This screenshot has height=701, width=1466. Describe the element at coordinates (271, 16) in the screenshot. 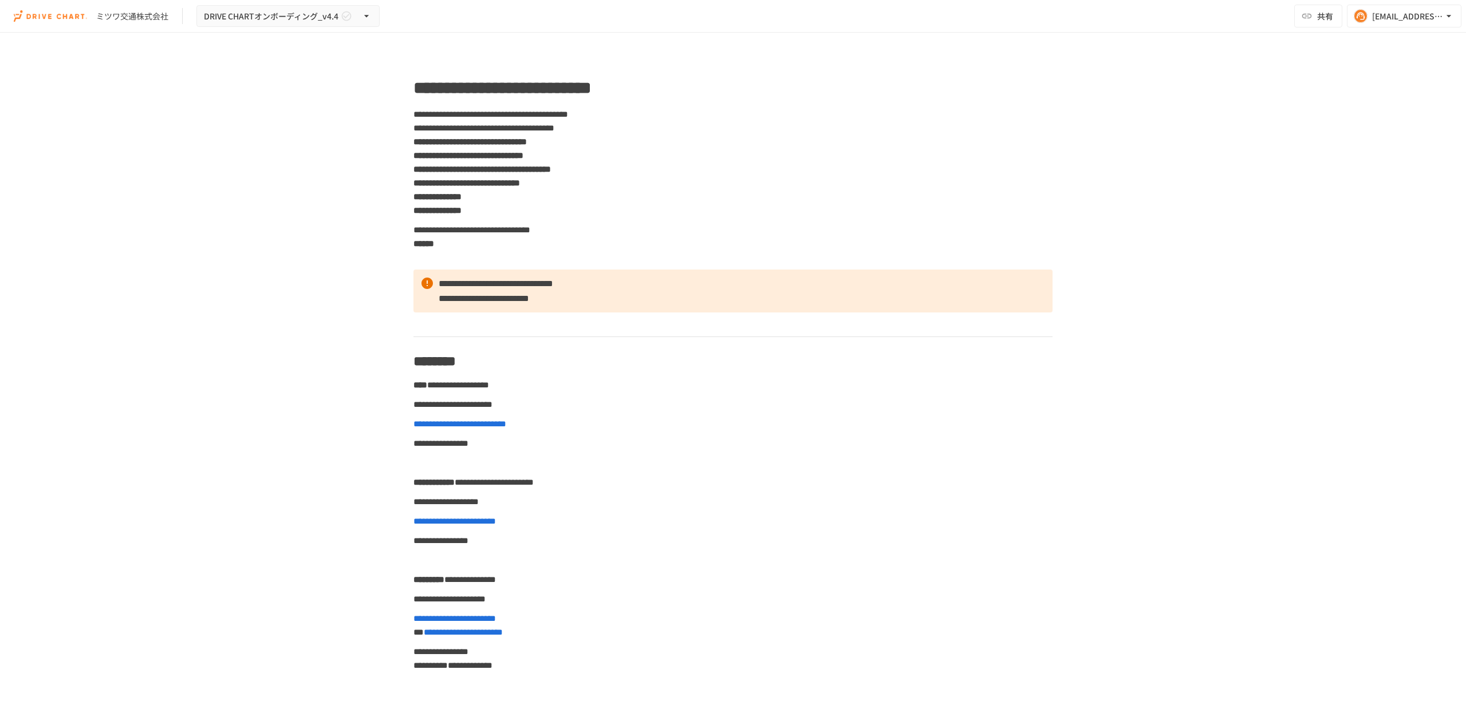

I see `span: DRIVE CHARTオンボーディング_v4.4` at that location.